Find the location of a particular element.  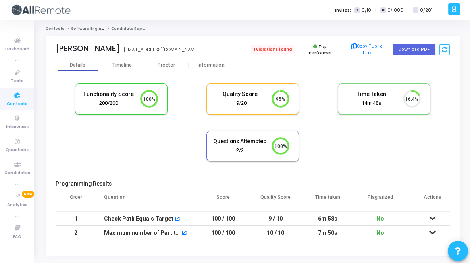

div: Proctor is located at coordinates (167, 65).